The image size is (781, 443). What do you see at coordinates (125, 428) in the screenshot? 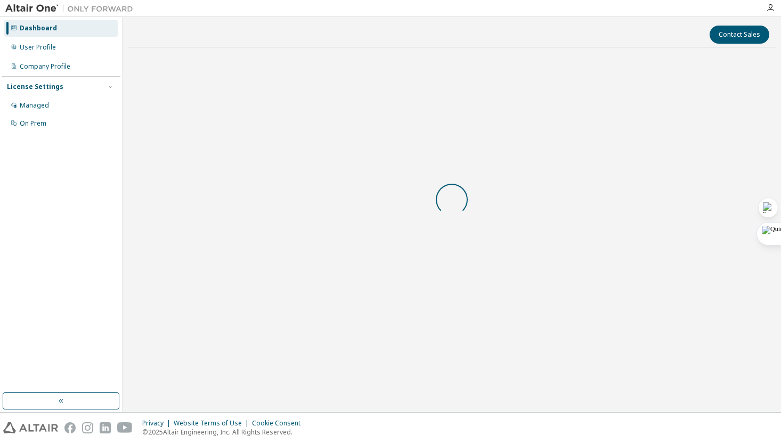
I see `img: youtube.svg` at bounding box center [125, 428].